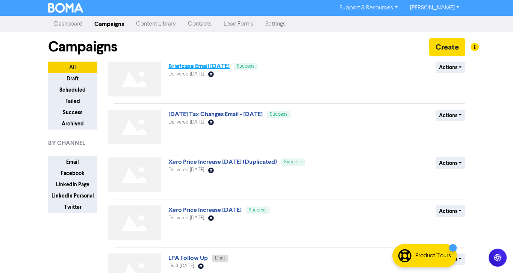 The image size is (513, 273). Describe the element at coordinates (200, 24) in the screenshot. I see `a: Contacts` at that location.